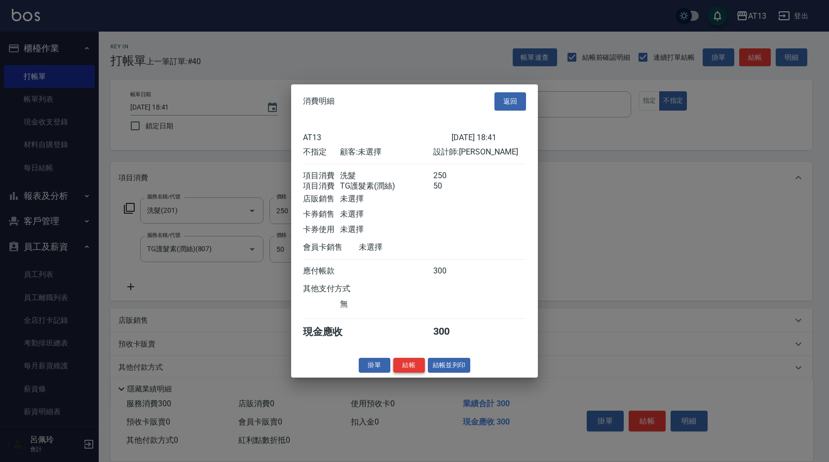  I want to click on div: 其他支付方式, so click(340, 288).